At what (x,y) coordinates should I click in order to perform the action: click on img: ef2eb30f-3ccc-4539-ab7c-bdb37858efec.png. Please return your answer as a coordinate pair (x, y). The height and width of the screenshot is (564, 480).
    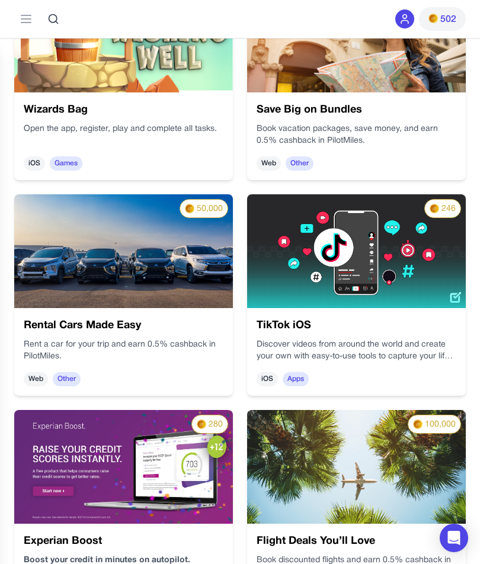
    Looking at the image, I should click on (356, 251).